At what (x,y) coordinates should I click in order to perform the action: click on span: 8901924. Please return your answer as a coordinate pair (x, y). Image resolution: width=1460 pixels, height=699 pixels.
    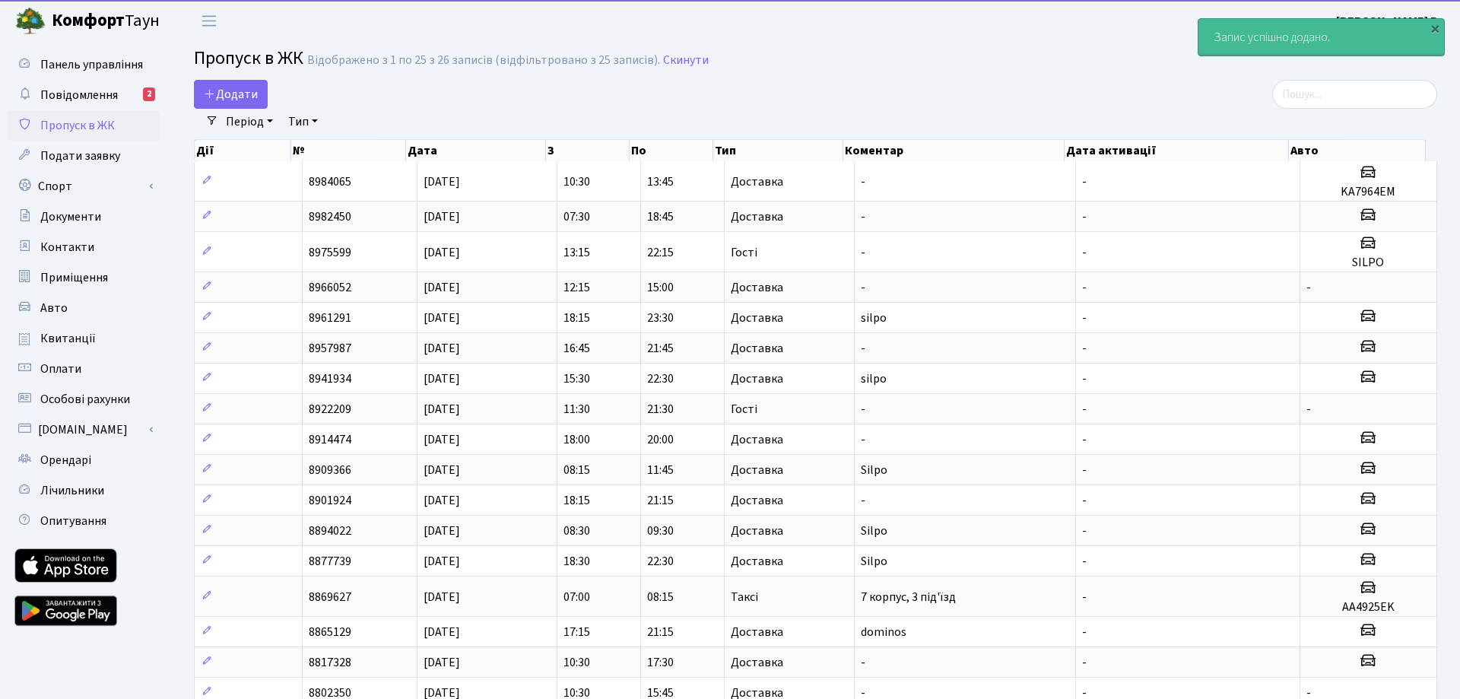
    Looking at the image, I should click on (330, 500).